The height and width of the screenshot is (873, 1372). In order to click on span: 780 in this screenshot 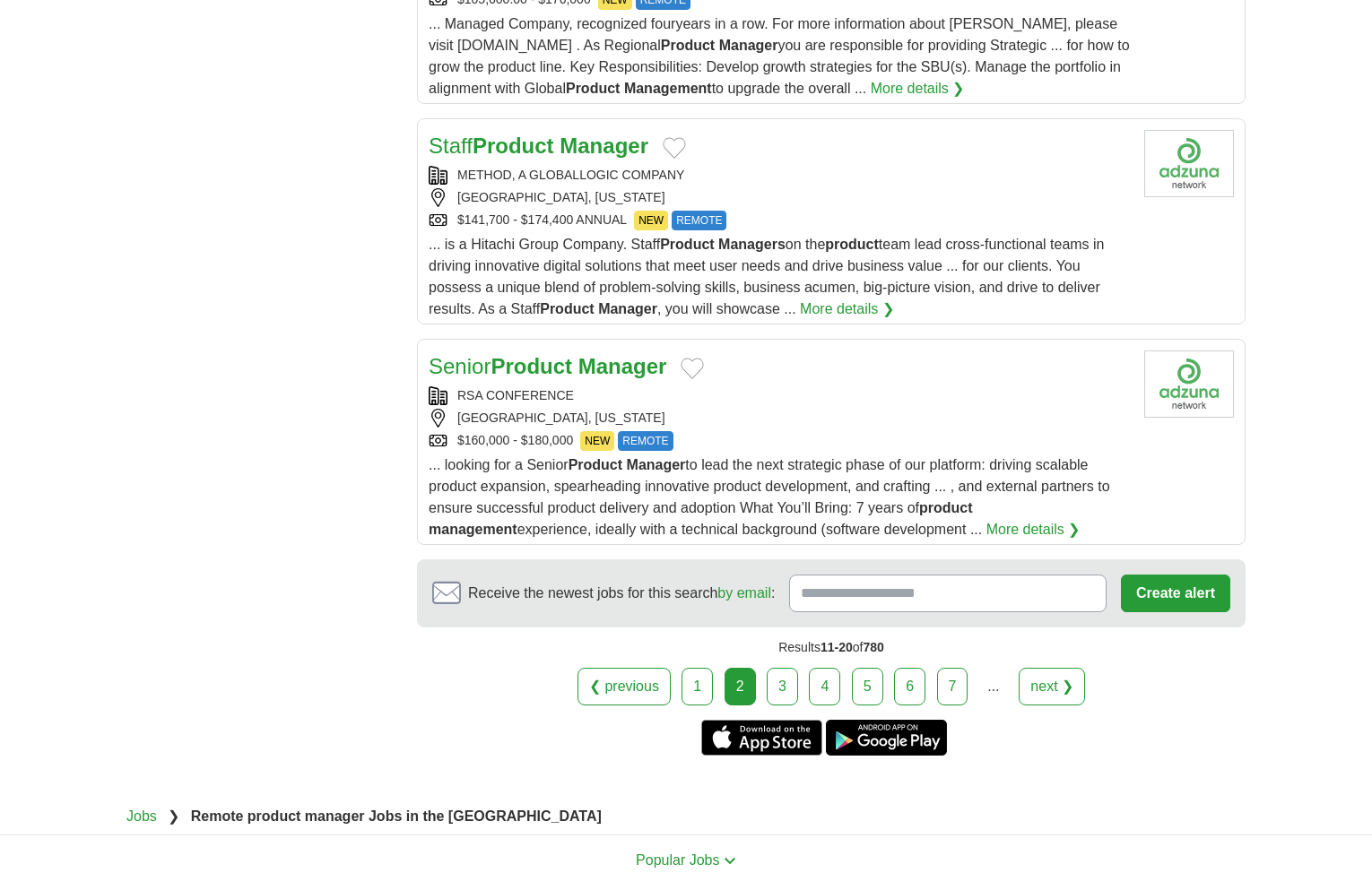, I will do `click(873, 647)`.